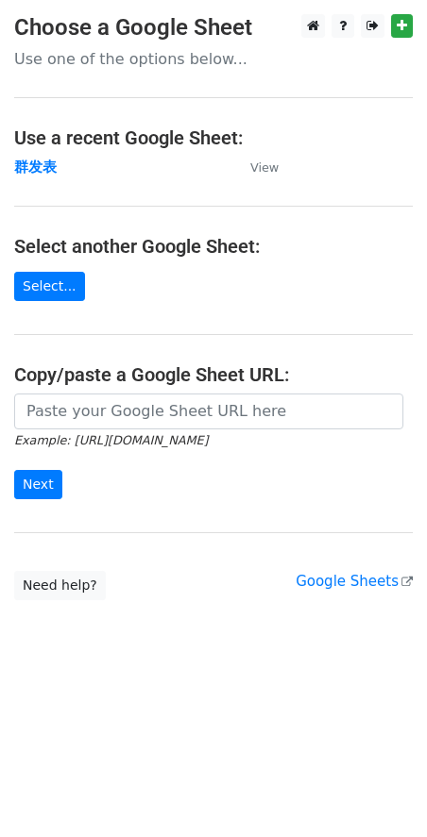  I want to click on strong: 群发表, so click(35, 167).